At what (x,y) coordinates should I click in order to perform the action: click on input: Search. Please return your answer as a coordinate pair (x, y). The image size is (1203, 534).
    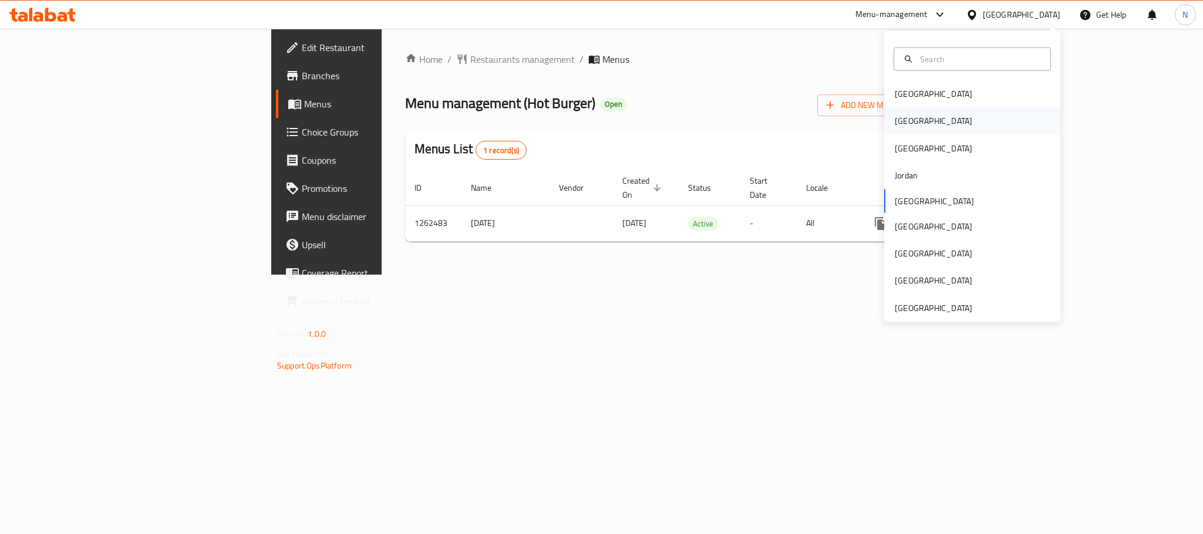
    Looking at the image, I should click on (979, 59).